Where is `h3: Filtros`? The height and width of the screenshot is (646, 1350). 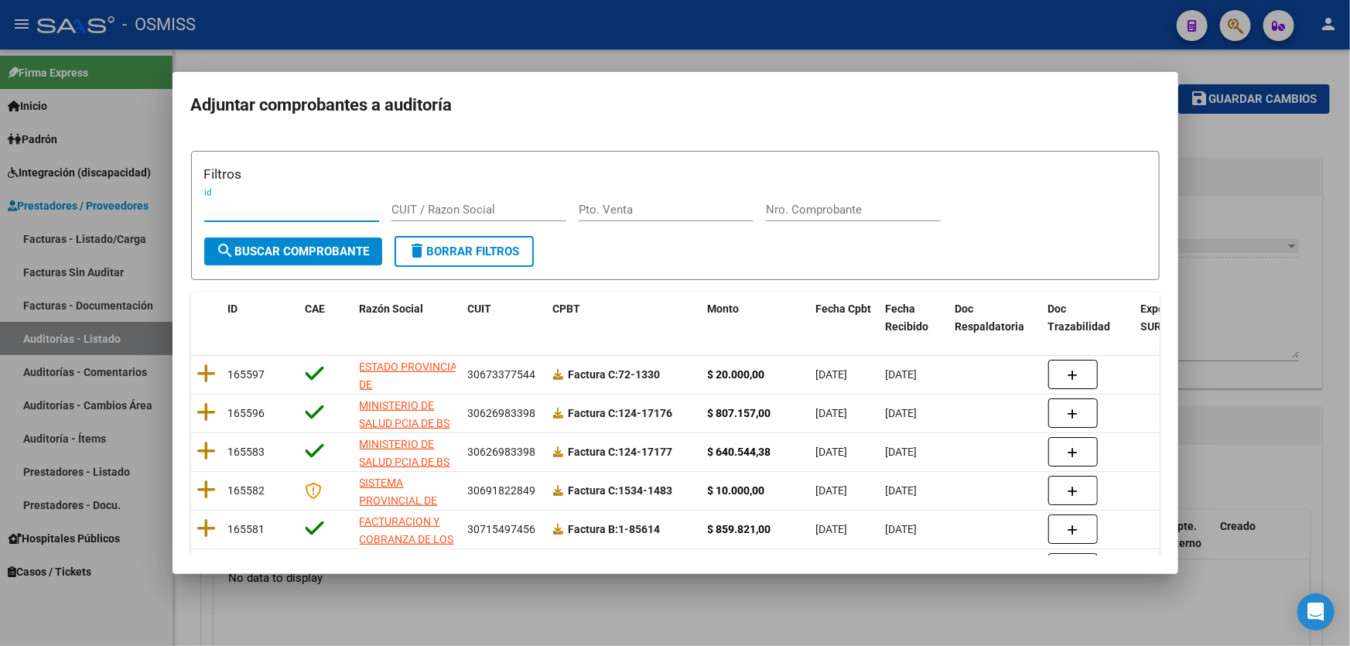 h3: Filtros is located at coordinates (676, 174).